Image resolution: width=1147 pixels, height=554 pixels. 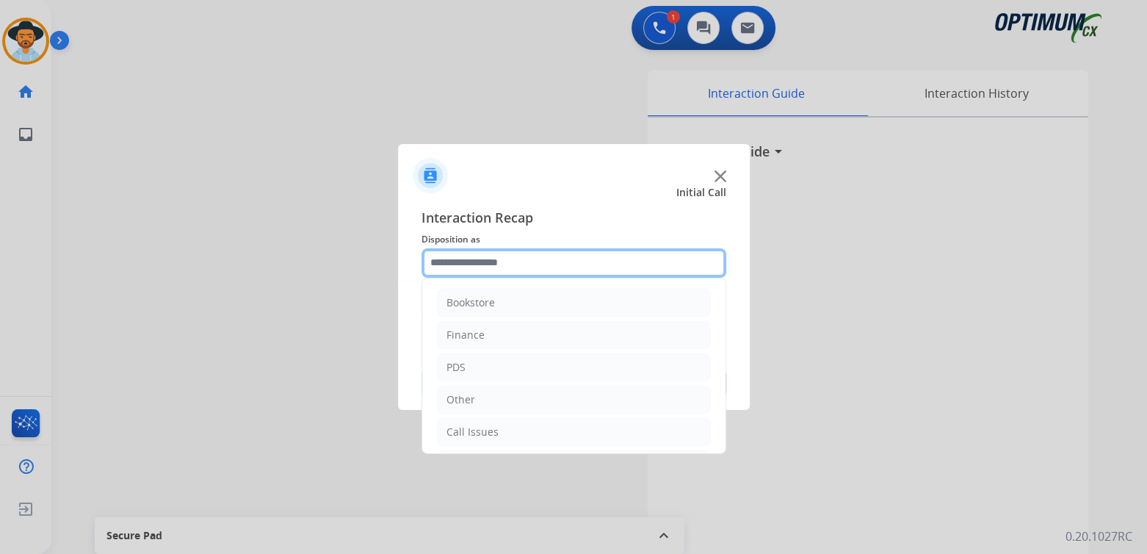 I want to click on img: contactIcon, so click(x=430, y=176).